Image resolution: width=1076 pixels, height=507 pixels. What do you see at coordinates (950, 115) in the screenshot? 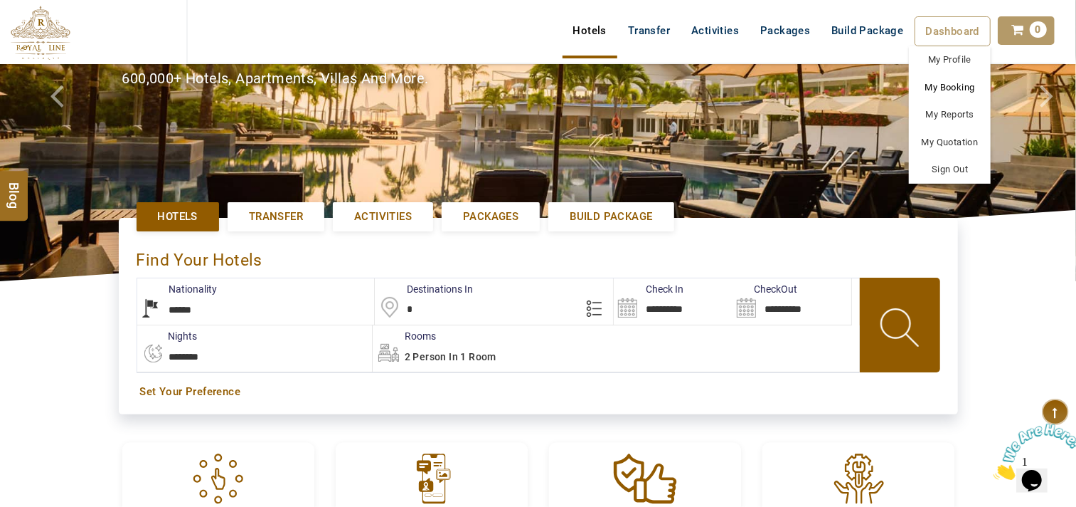
I see `a: My Reports` at bounding box center [950, 115].